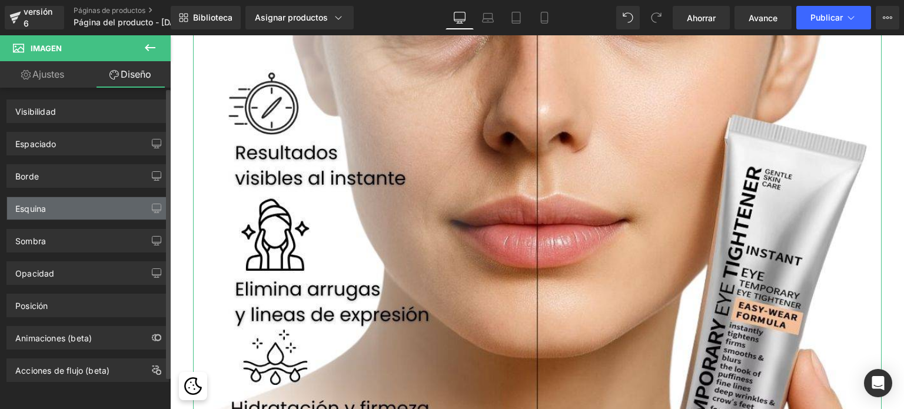 The image size is (904, 409). I want to click on font: Biblioteca, so click(213, 17).